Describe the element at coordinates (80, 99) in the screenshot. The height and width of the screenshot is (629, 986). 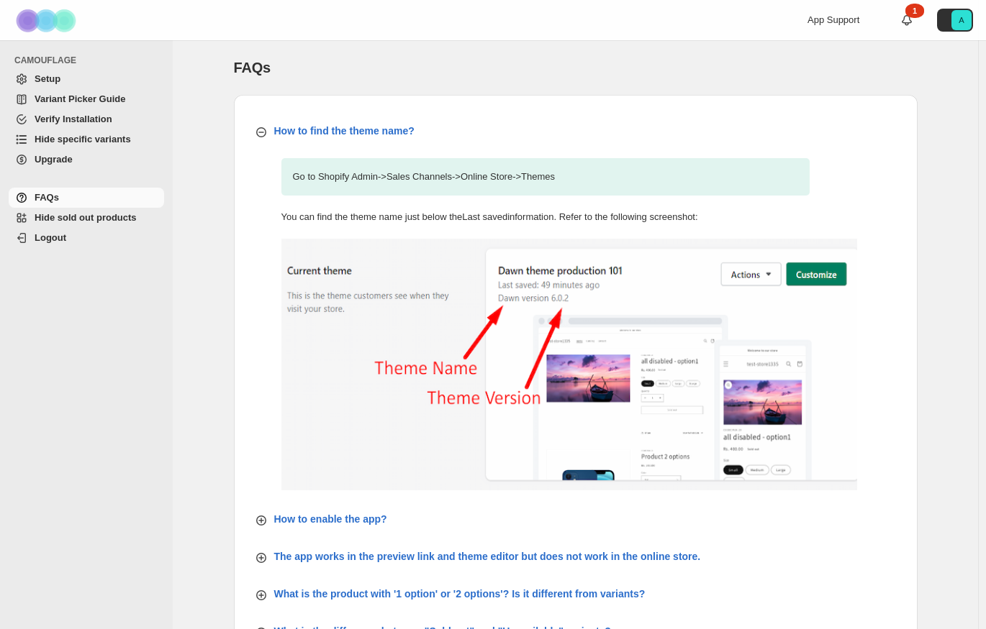
I see `span: Variant Picker Guide` at that location.